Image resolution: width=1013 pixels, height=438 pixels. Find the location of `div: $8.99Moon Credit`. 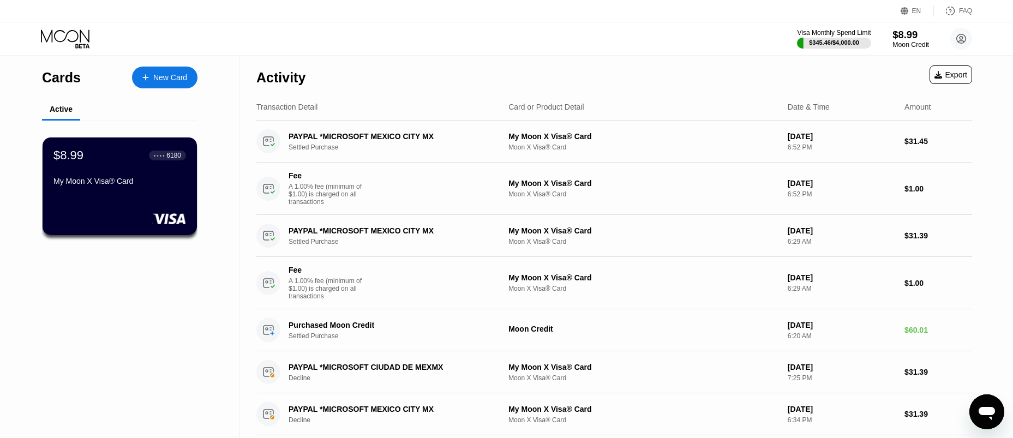

div: $8.99Moon Credit is located at coordinates (910, 39).